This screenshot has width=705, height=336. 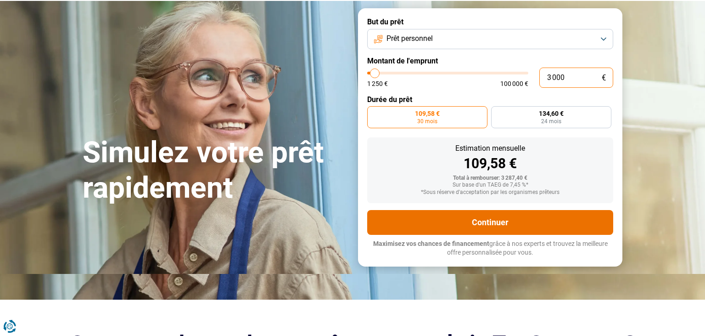 I want to click on span: 100 000 €, so click(x=514, y=84).